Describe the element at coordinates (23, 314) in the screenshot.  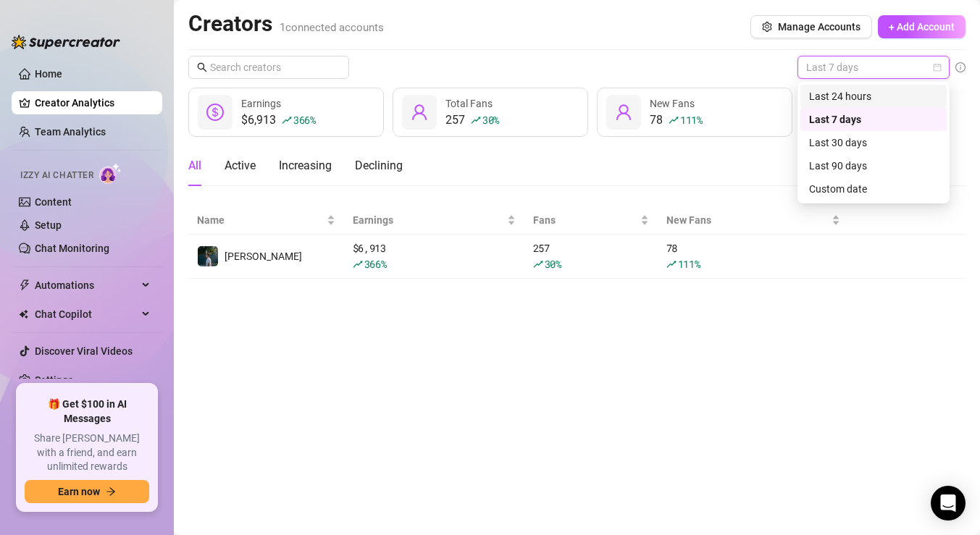
I see `img: Chat Copilot` at that location.